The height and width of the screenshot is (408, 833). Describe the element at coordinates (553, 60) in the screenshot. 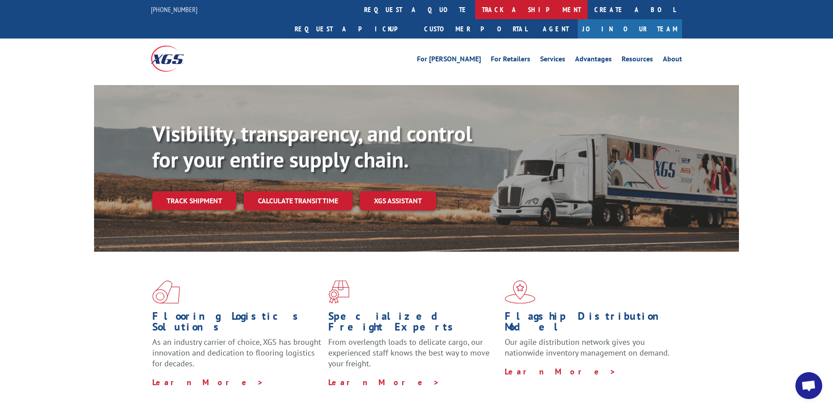

I see `a: Services` at that location.